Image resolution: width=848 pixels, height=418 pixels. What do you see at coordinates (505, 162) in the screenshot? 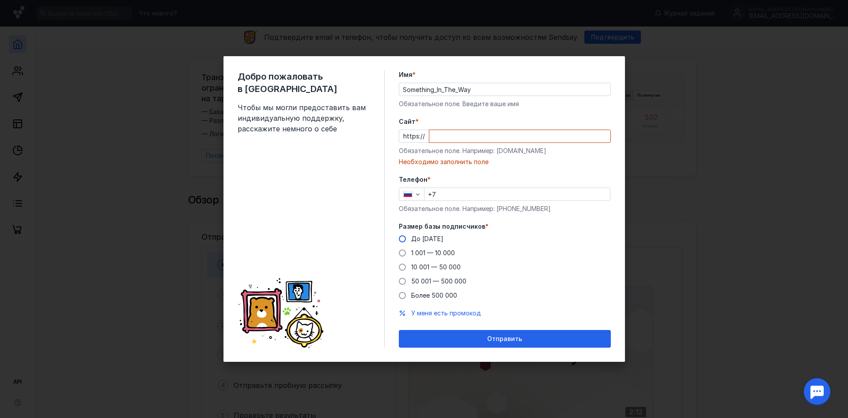
I see `div: Необходимо заполнить поле` at bounding box center [505, 162].